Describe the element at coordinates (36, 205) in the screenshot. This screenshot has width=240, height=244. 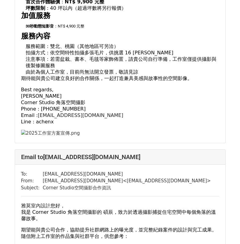
I see `font: 雅莫室內設計` at that location.